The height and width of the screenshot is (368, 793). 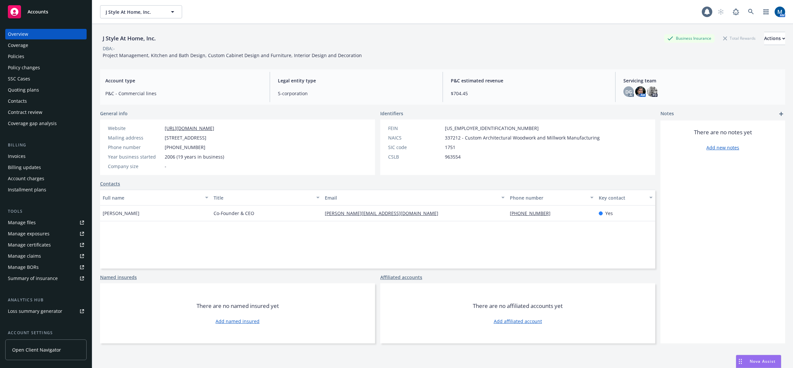 I want to click on a: Manage exposures, so click(x=46, y=234).